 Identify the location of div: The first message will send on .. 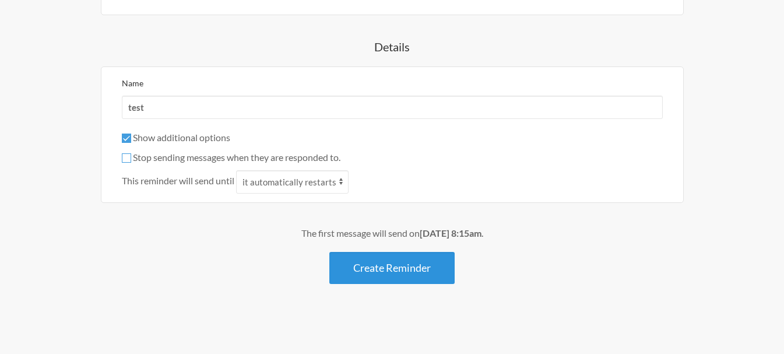
(393, 233).